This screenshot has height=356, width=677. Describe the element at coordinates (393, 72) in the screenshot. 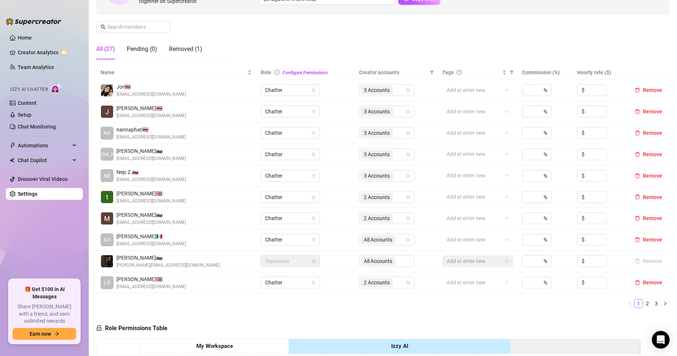

I see `span: Creator accounts` at that location.